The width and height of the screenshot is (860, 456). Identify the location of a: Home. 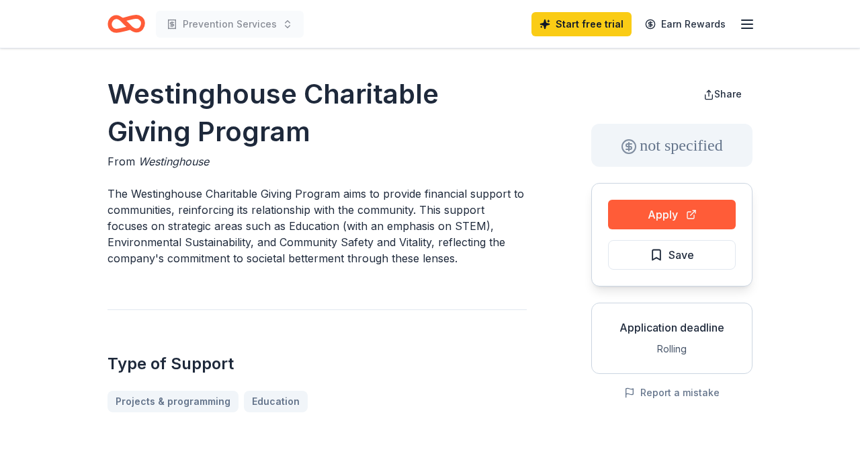
(126, 24).